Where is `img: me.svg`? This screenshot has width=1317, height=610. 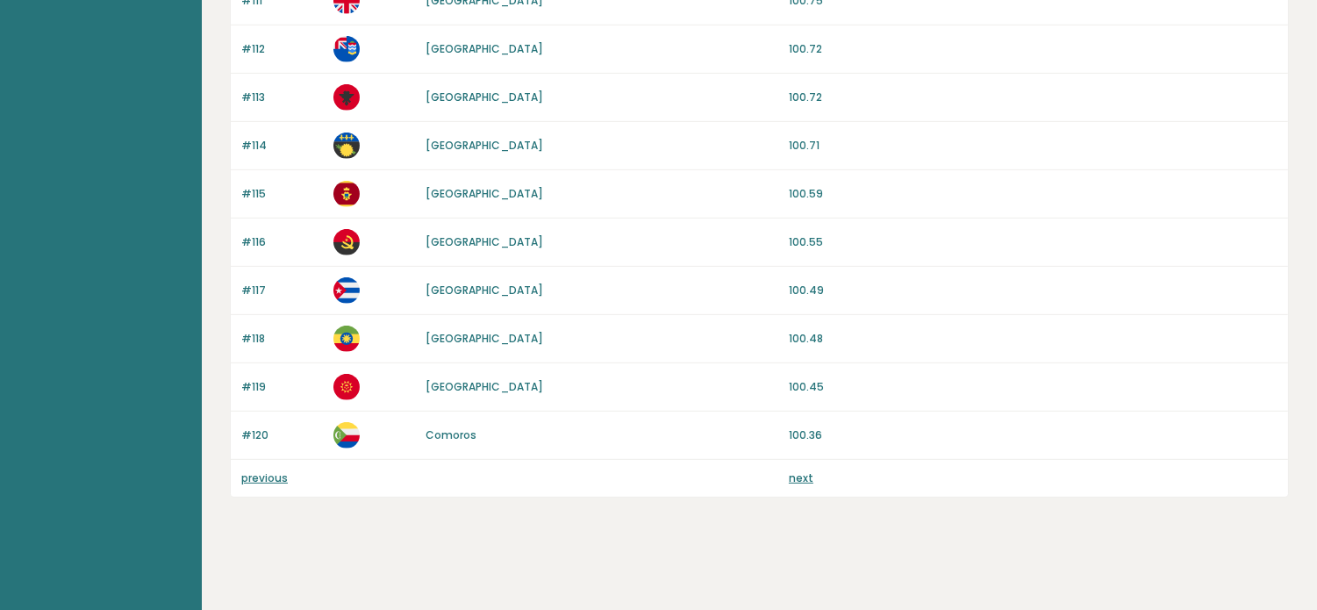
img: me.svg is located at coordinates (347, 194).